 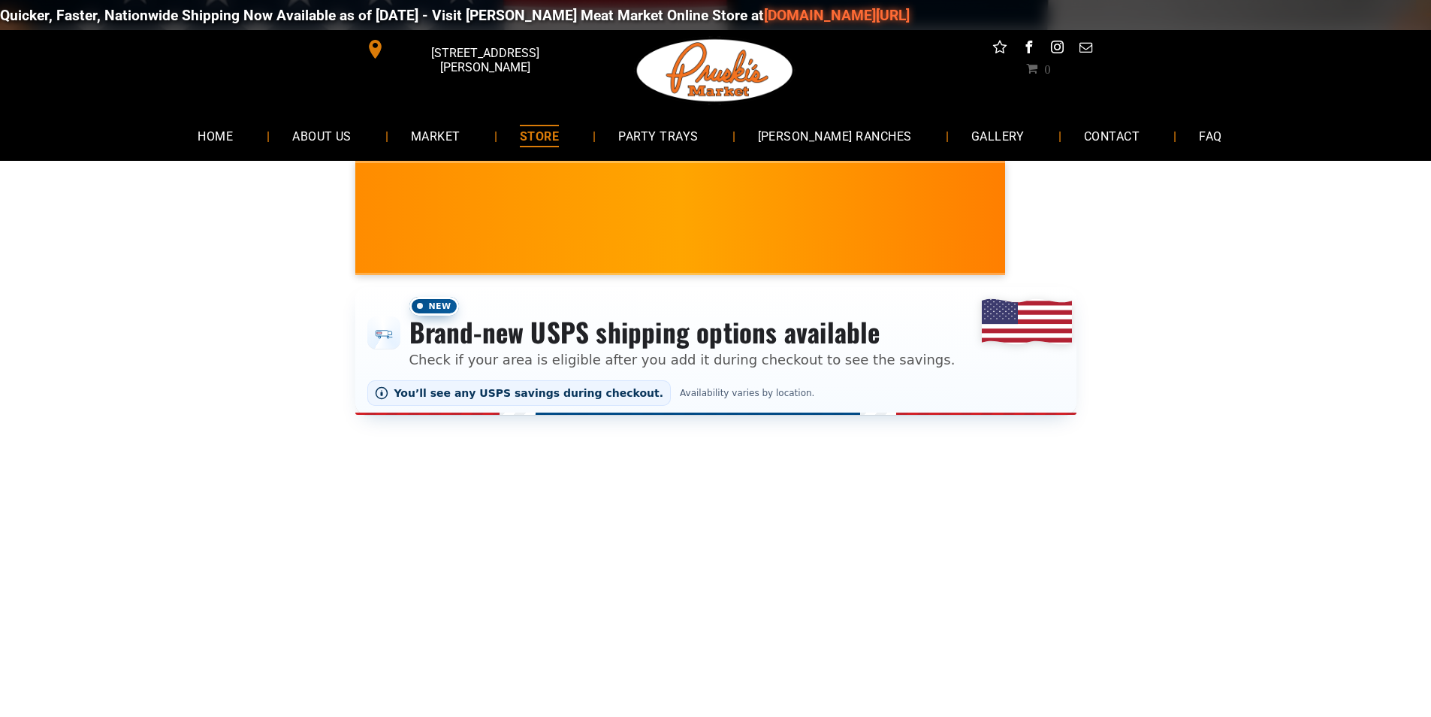 What do you see at coordinates (682, 359) in the screenshot?
I see `p: Check if your area is eligible after you add it during checkout to see the savings.` at bounding box center [682, 359].